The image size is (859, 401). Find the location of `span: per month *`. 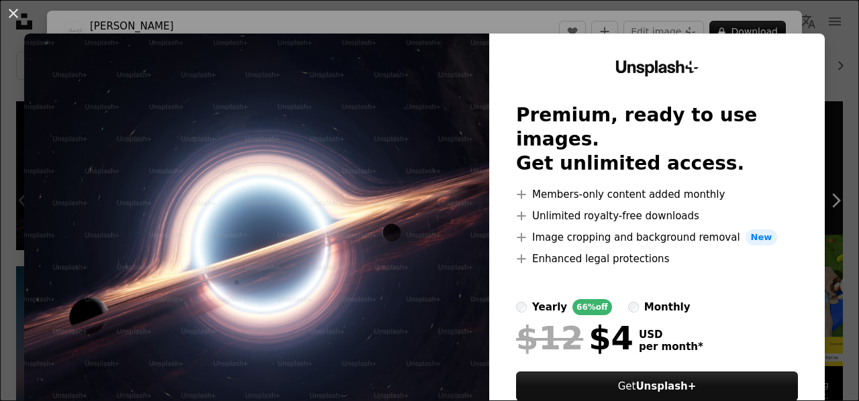

span: per month * is located at coordinates (671, 347).